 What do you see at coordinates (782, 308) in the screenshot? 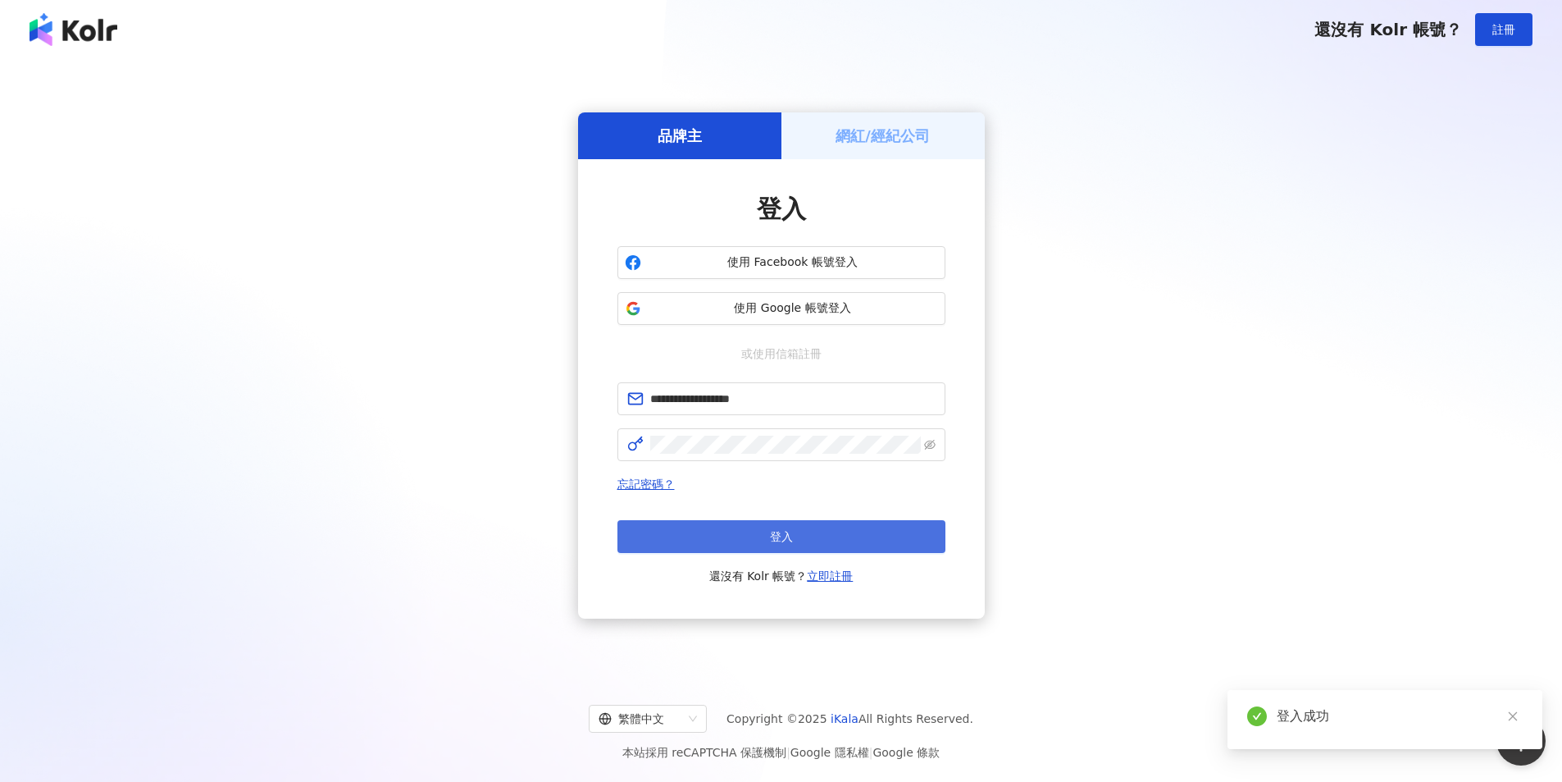
I see `button: 使用 Google 帳號登入` at bounding box center [782, 308].